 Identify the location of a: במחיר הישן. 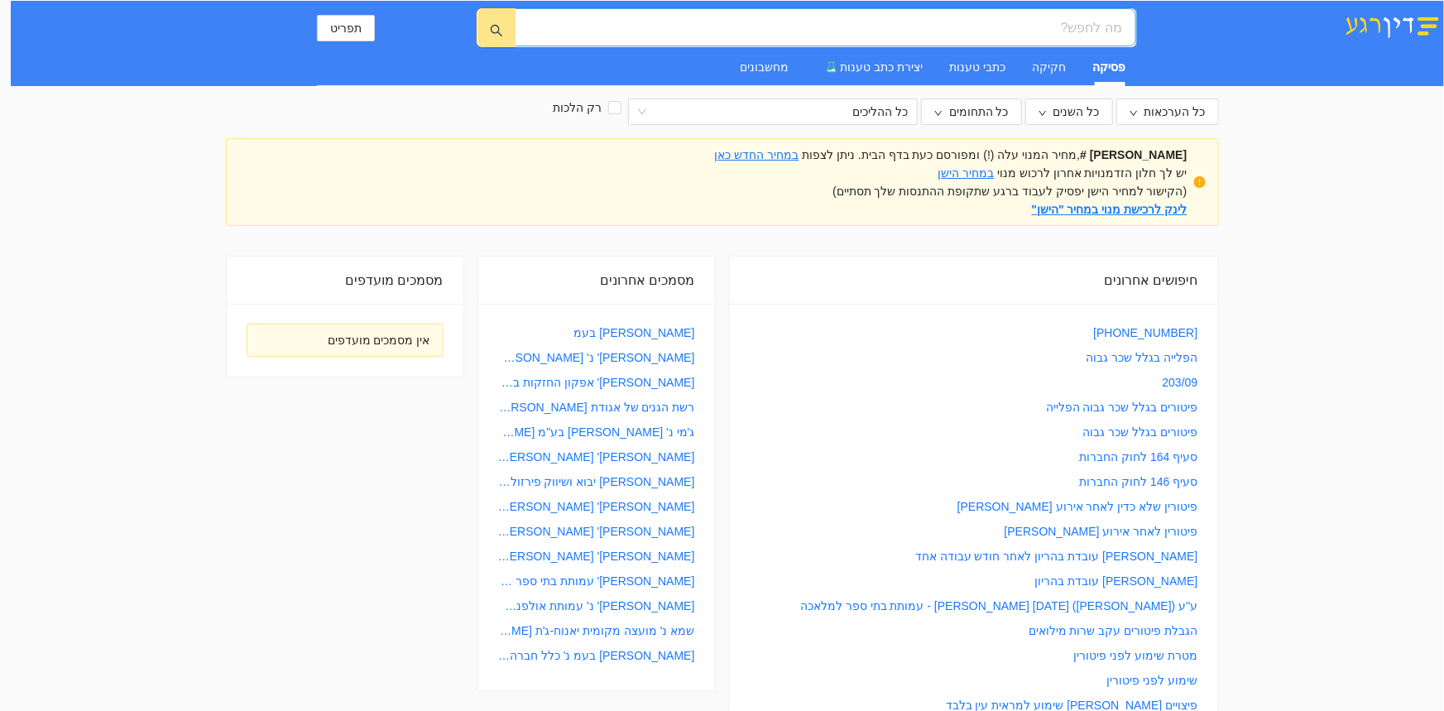
(966, 173).